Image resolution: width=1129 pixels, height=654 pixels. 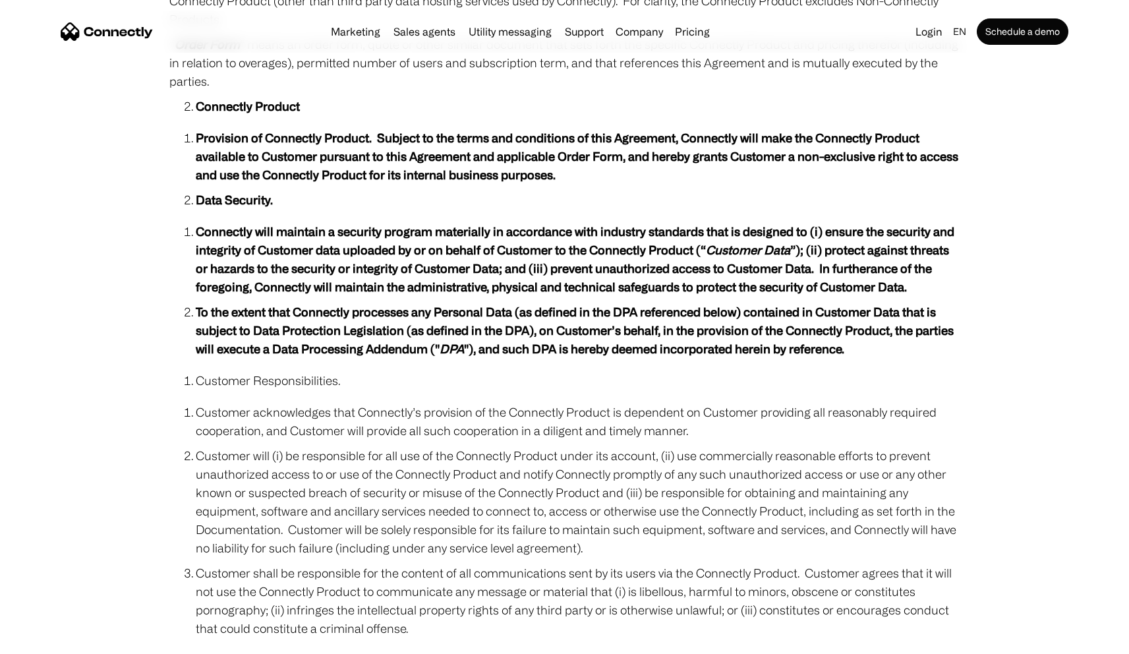 What do you see at coordinates (510, 32) in the screenshot?
I see `a: Utility messaging` at bounding box center [510, 32].